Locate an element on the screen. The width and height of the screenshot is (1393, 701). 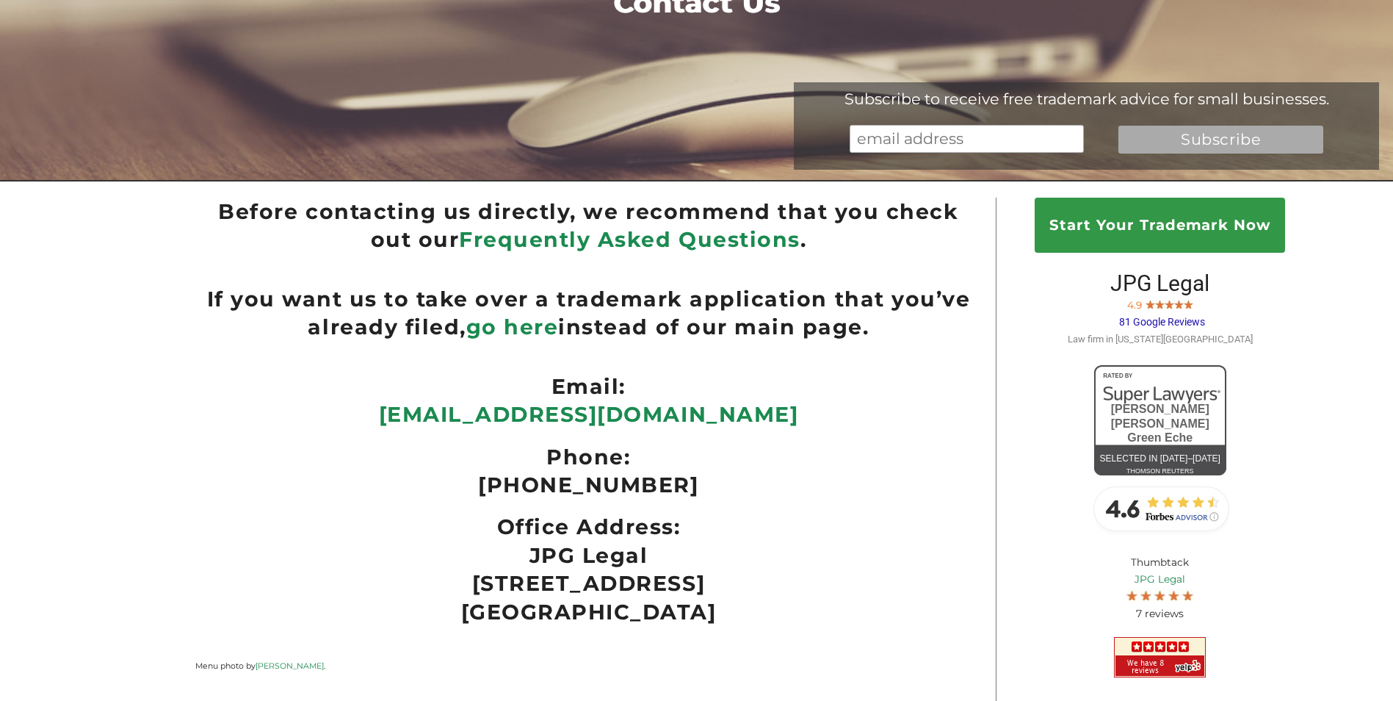
img: JPG Legal is located at coordinates (1160, 657).